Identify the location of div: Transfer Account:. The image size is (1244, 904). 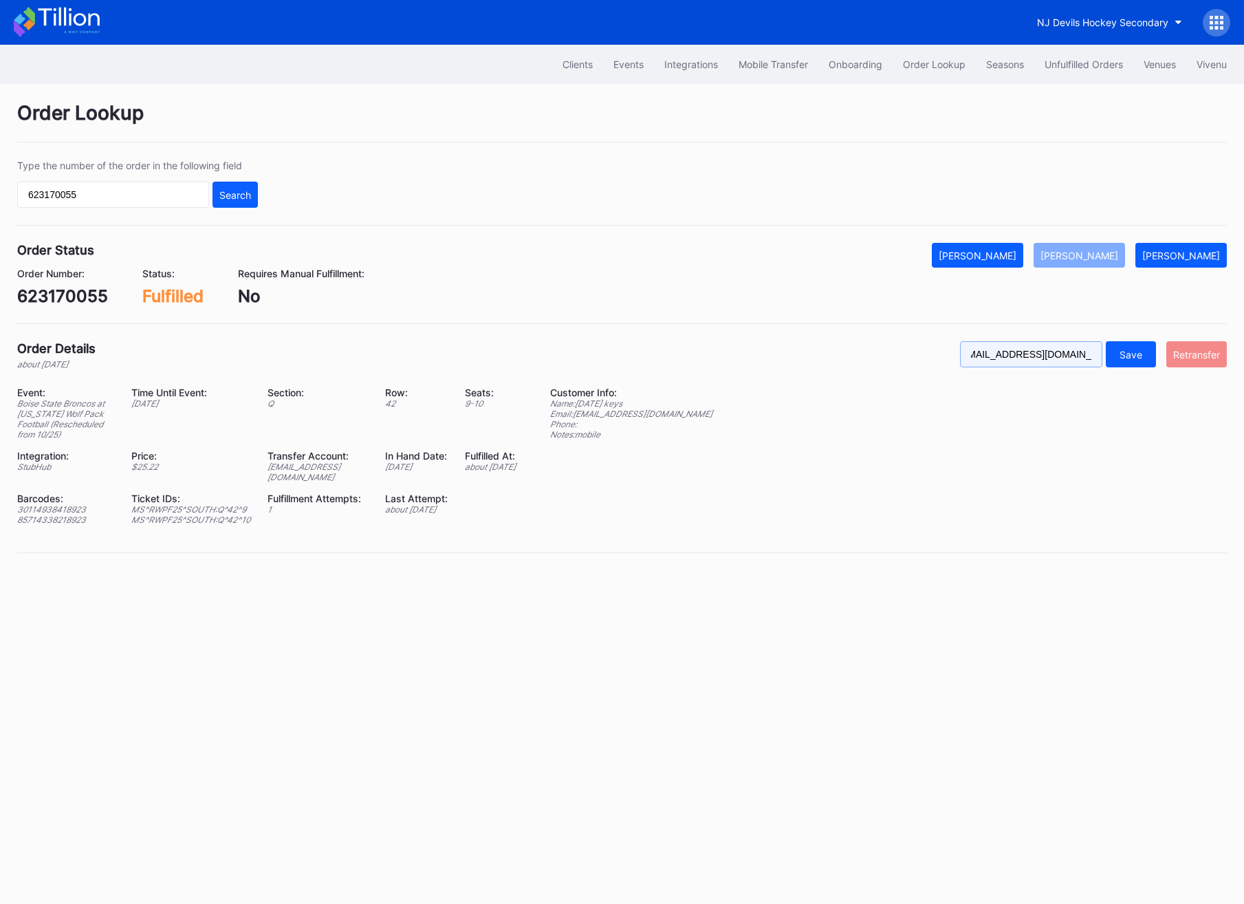
(318, 455).